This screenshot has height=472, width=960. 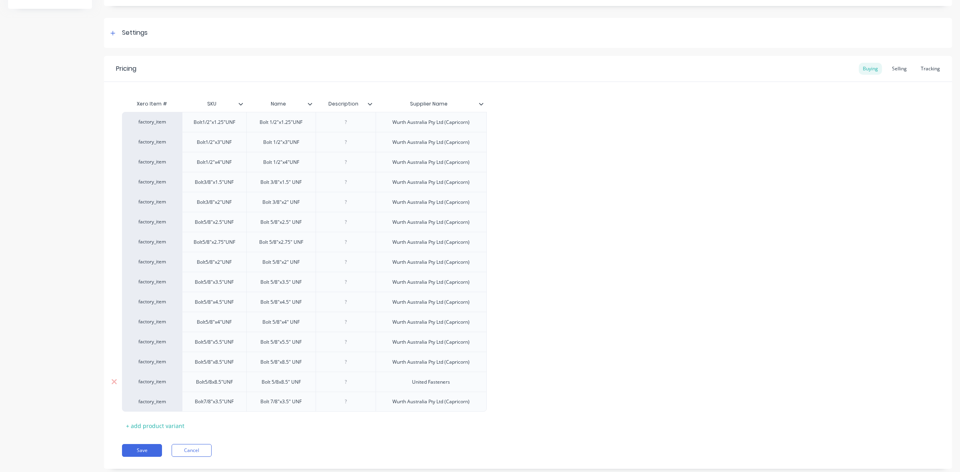 What do you see at coordinates (281, 322) in the screenshot?
I see `div: Bolt 5/8"x4" UNF` at bounding box center [281, 322].